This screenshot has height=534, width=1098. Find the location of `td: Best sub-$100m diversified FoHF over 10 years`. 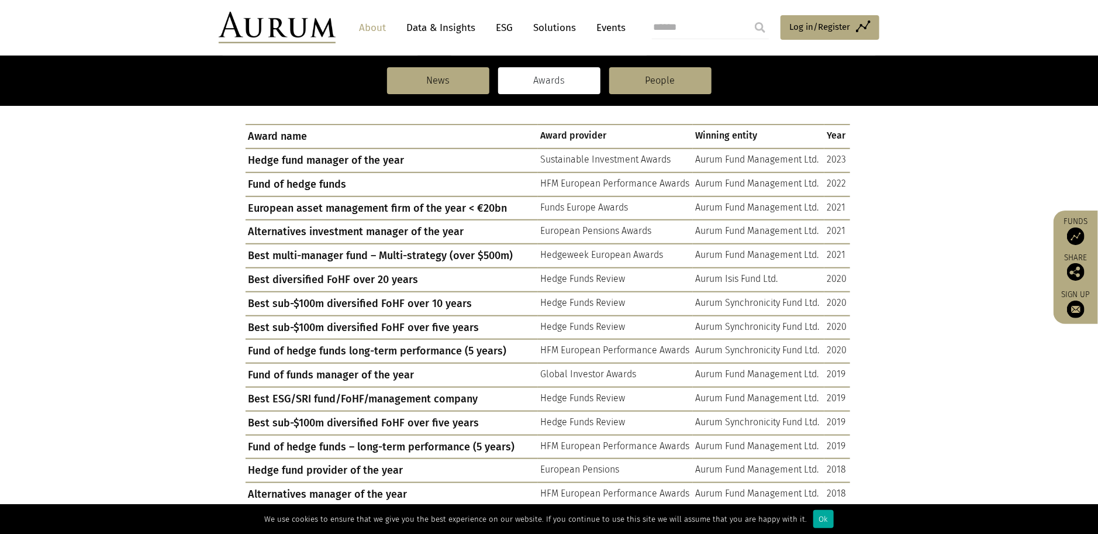

td: Best sub-$100m diversified FoHF over 10 years is located at coordinates (392, 304).